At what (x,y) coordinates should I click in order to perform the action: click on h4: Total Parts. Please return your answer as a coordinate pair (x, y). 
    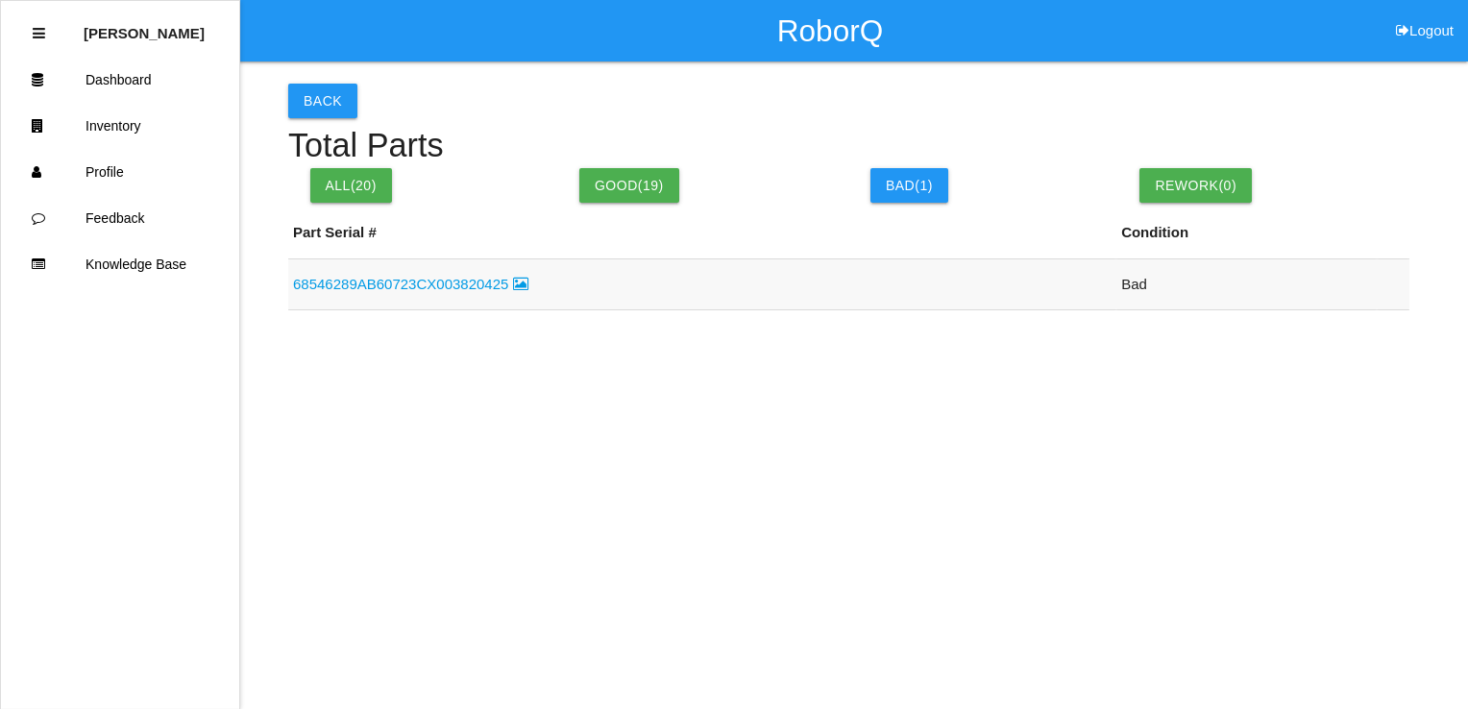
    Looking at the image, I should click on (849, 146).